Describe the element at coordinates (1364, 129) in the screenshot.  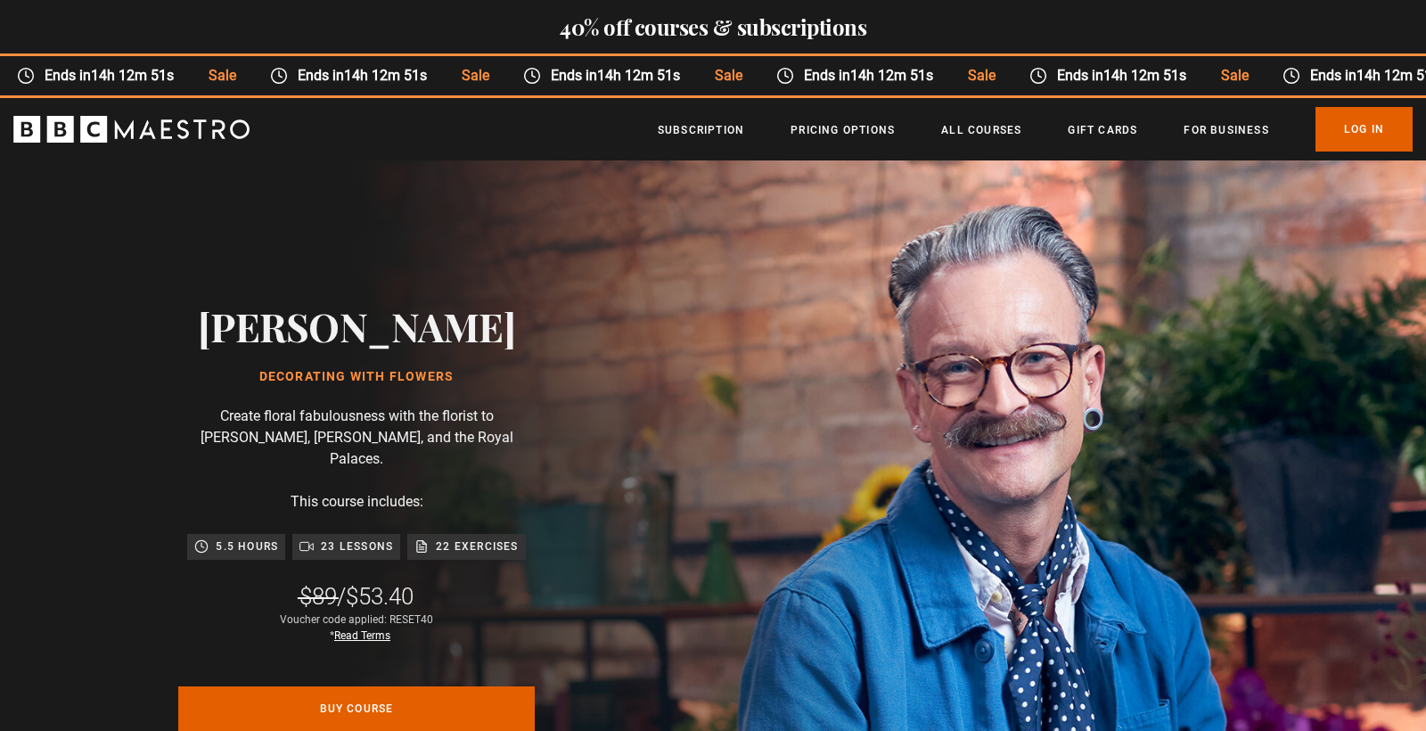
I see `a: Log In` at that location.